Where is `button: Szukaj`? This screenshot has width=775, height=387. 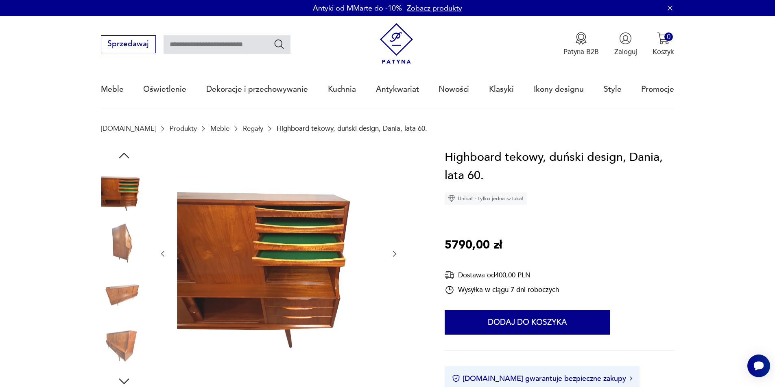
button: Szukaj is located at coordinates (279, 44).